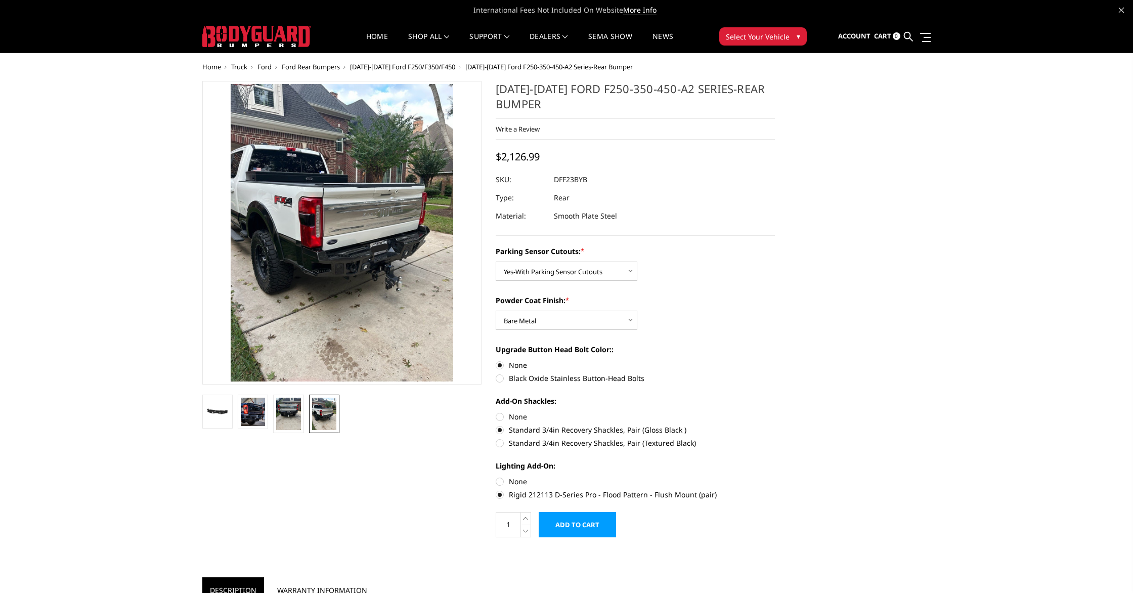 This screenshot has height=593, width=1133. Describe the element at coordinates (561, 198) in the screenshot. I see `dd: Rear` at that location.